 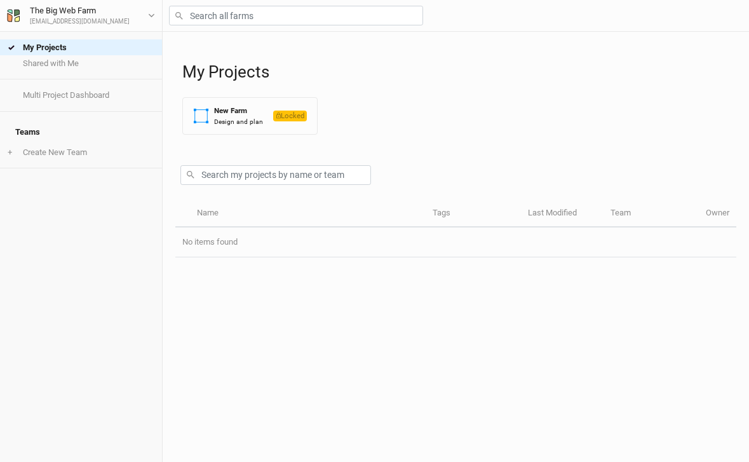 What do you see at coordinates (238, 111) in the screenshot?
I see `div: New Farm` at bounding box center [238, 111].